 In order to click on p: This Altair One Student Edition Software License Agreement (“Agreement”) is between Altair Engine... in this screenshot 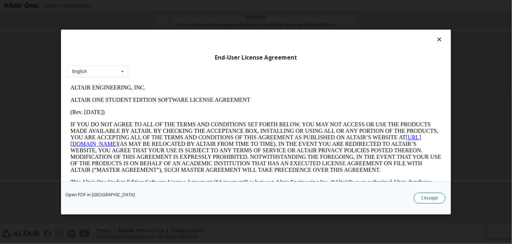, I will do `click(189, 111)`.